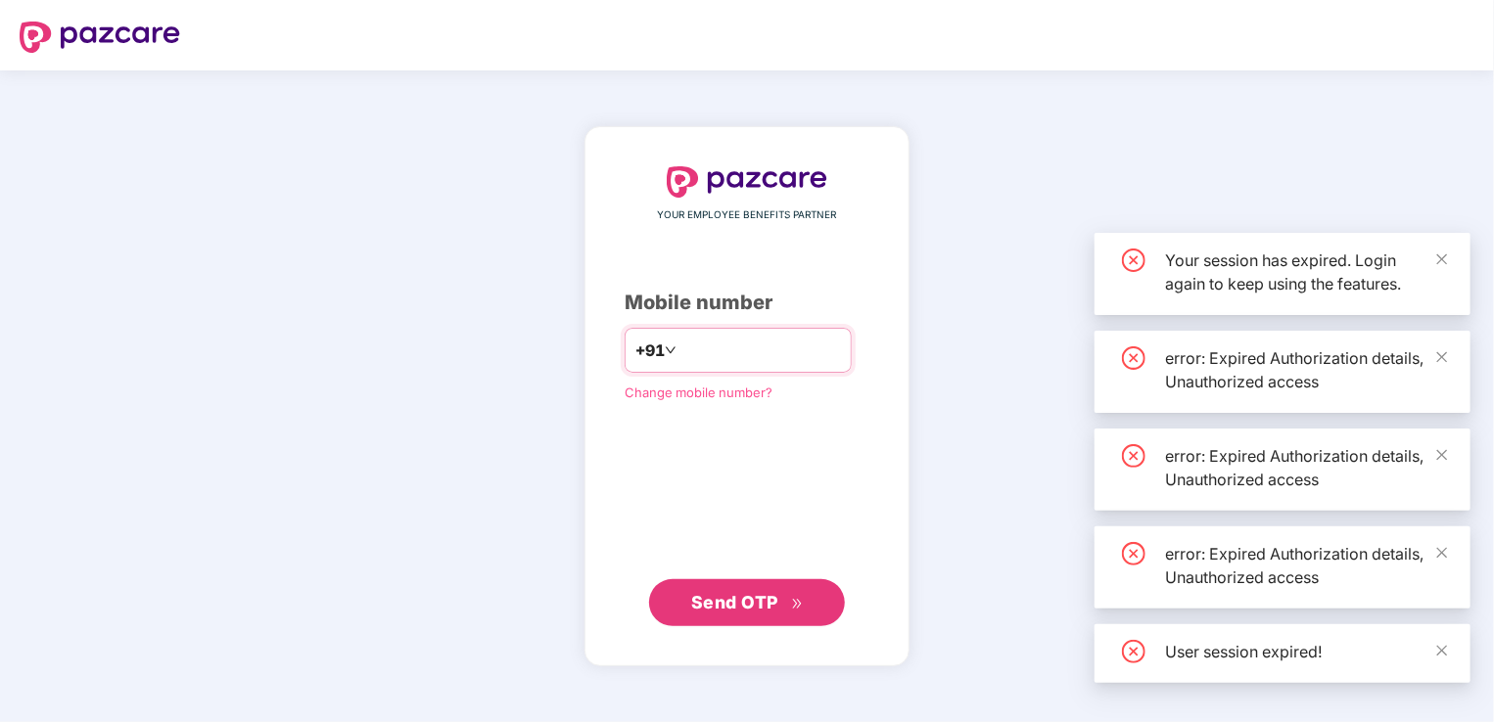  I want to click on span: down, so click(671, 350).